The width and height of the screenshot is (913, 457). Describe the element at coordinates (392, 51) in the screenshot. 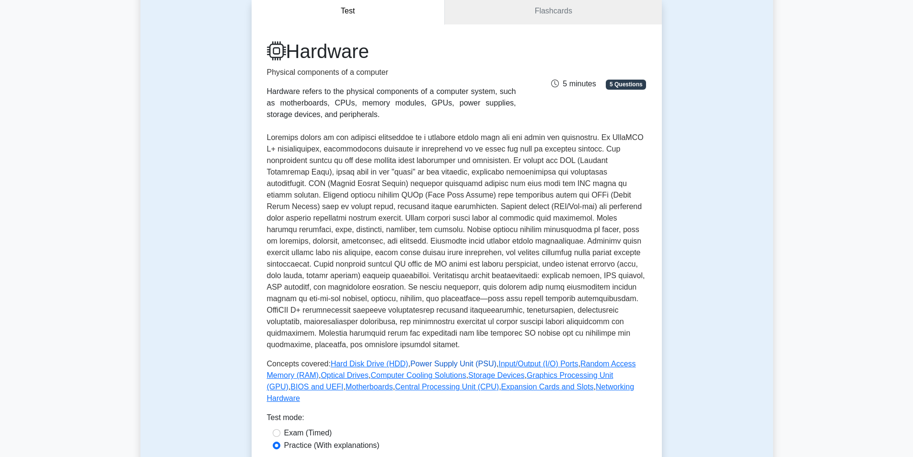

I see `h1: Hardware` at that location.